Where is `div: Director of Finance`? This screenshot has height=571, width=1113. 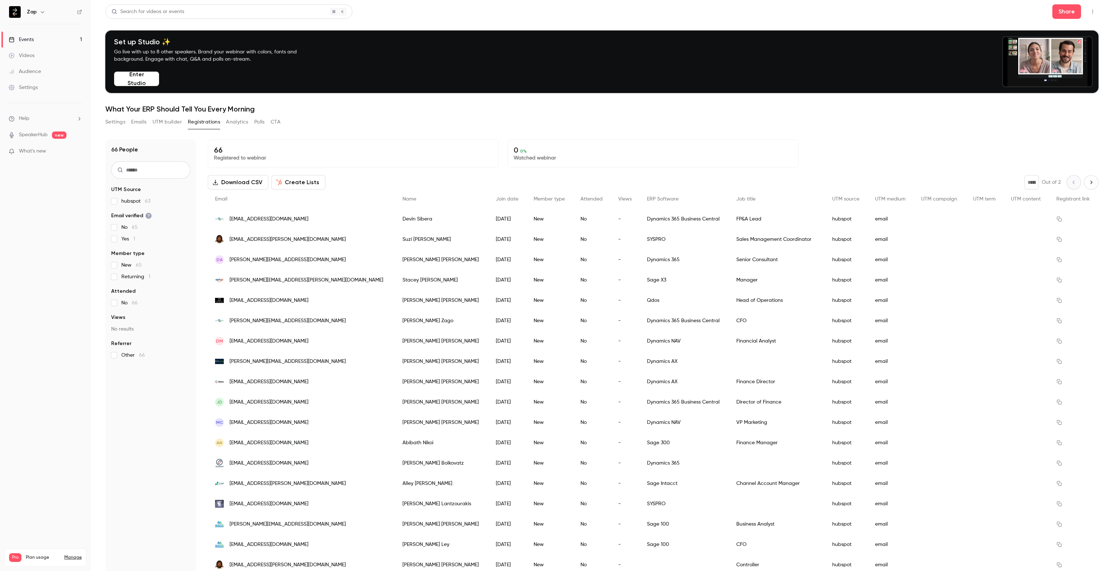 div: Director of Finance is located at coordinates (777, 402).